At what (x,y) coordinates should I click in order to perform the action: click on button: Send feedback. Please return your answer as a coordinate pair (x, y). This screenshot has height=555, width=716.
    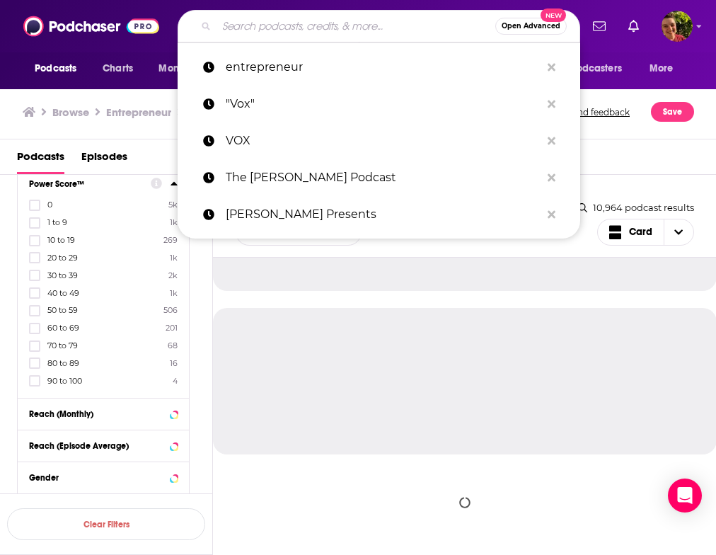
    Looking at the image, I should click on (599, 112).